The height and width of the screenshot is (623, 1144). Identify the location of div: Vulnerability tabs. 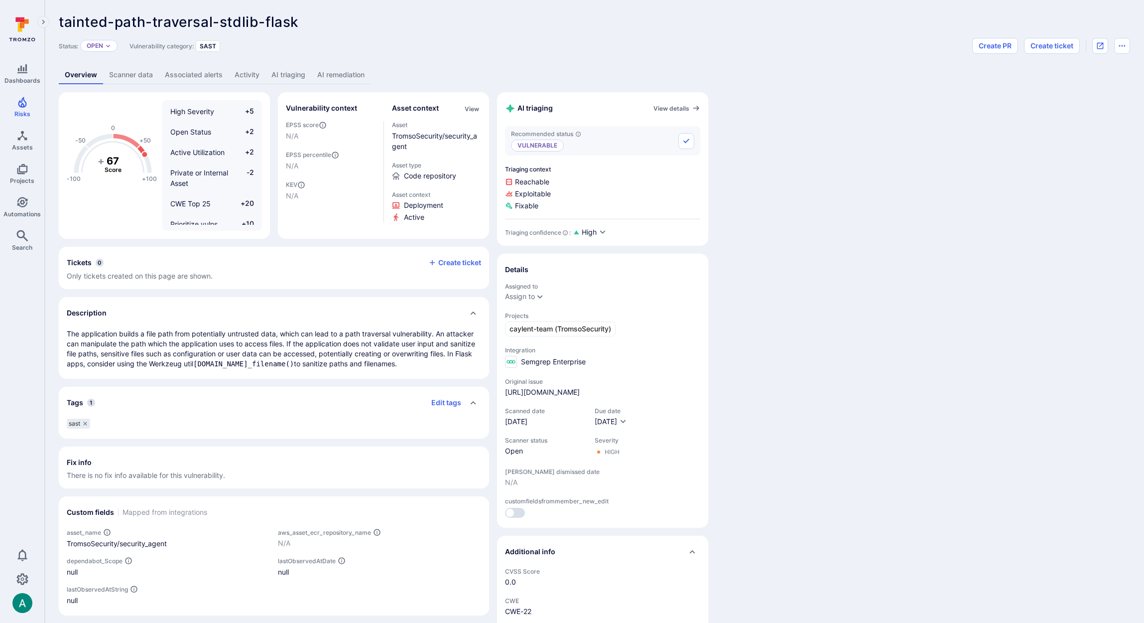
(594, 75).